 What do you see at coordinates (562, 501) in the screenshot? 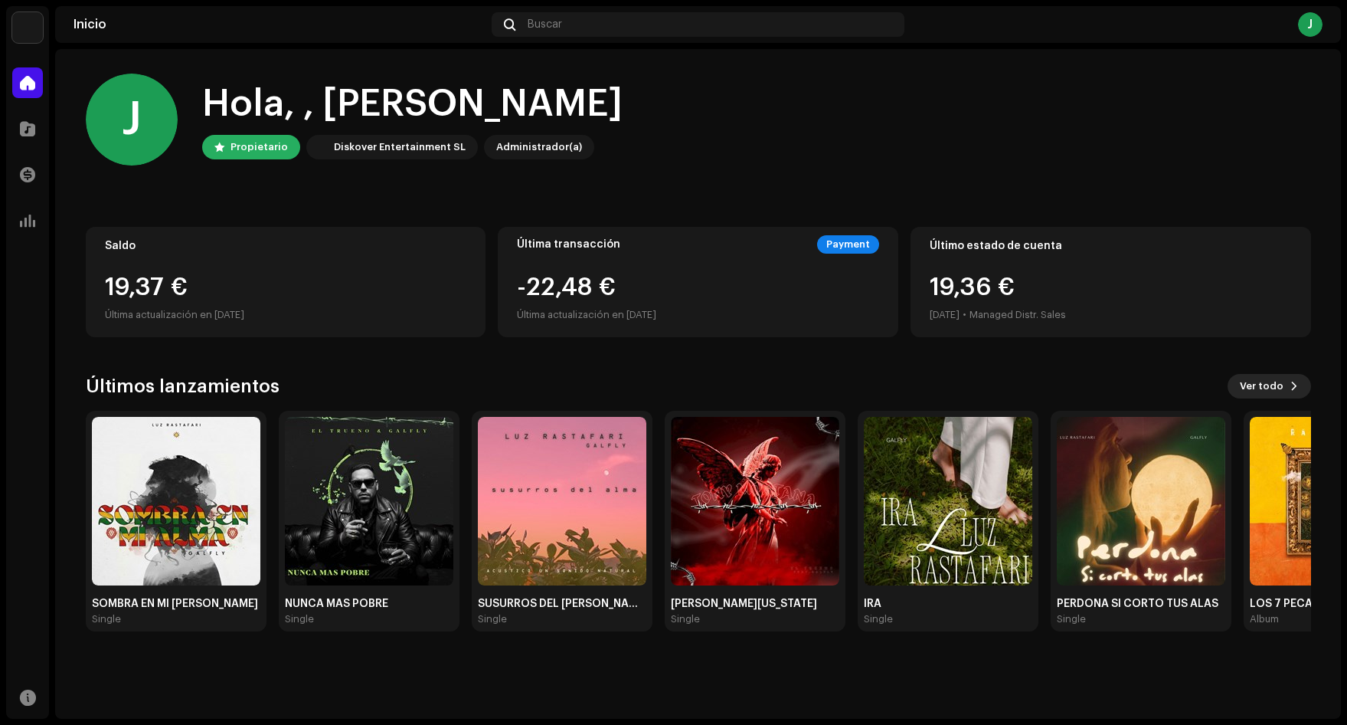
I see `img: b44f669a-6cf0-4e4a-9a62-0c1e861ca316` at bounding box center [562, 501].